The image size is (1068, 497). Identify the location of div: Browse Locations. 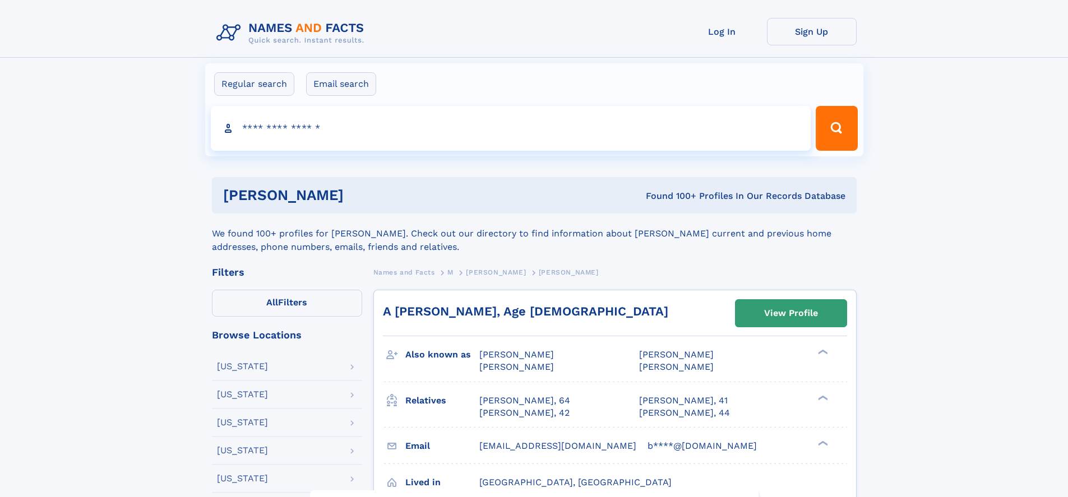
(287, 335).